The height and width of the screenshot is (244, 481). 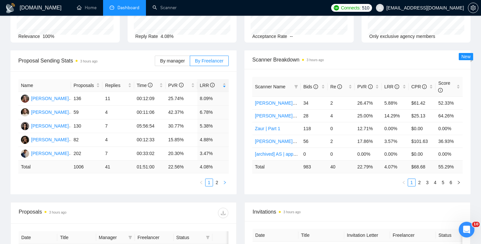 What do you see at coordinates (428, 183) in the screenshot?
I see `li: 3` at bounding box center [428, 183].